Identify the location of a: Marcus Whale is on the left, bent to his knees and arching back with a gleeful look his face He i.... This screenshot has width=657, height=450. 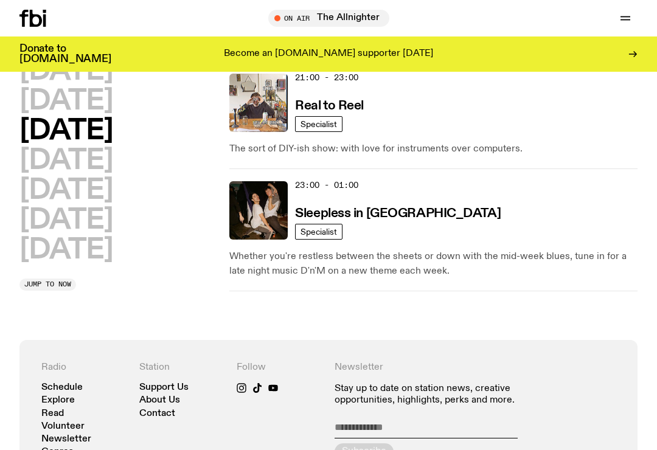
(258, 210).